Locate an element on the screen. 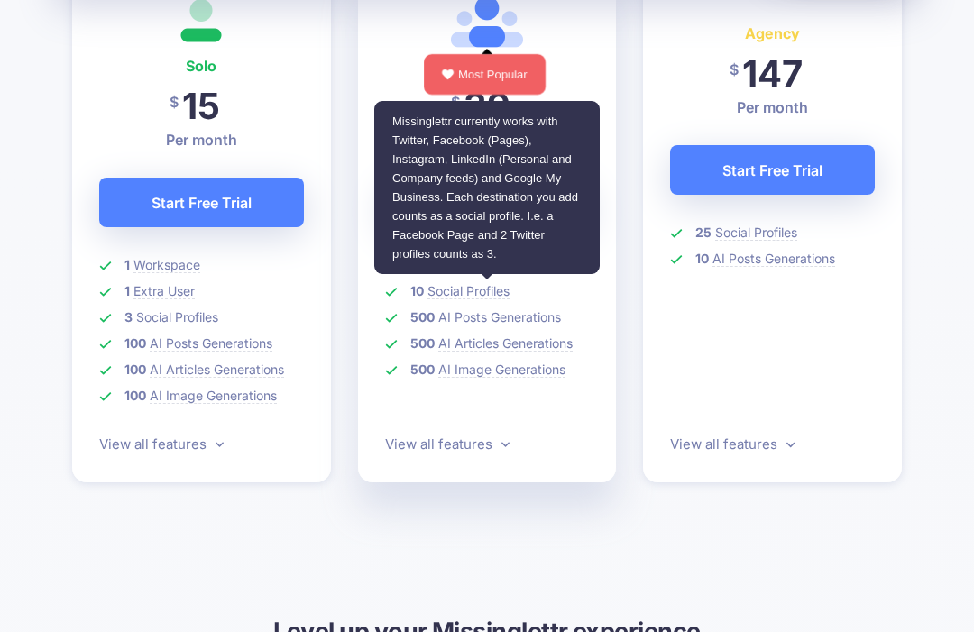  h4: Agency is located at coordinates (772, 33).